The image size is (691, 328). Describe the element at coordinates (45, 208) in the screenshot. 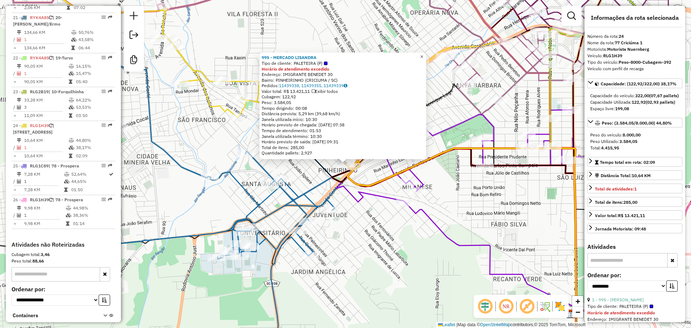

I see `td: 9,98 KM` at that location.